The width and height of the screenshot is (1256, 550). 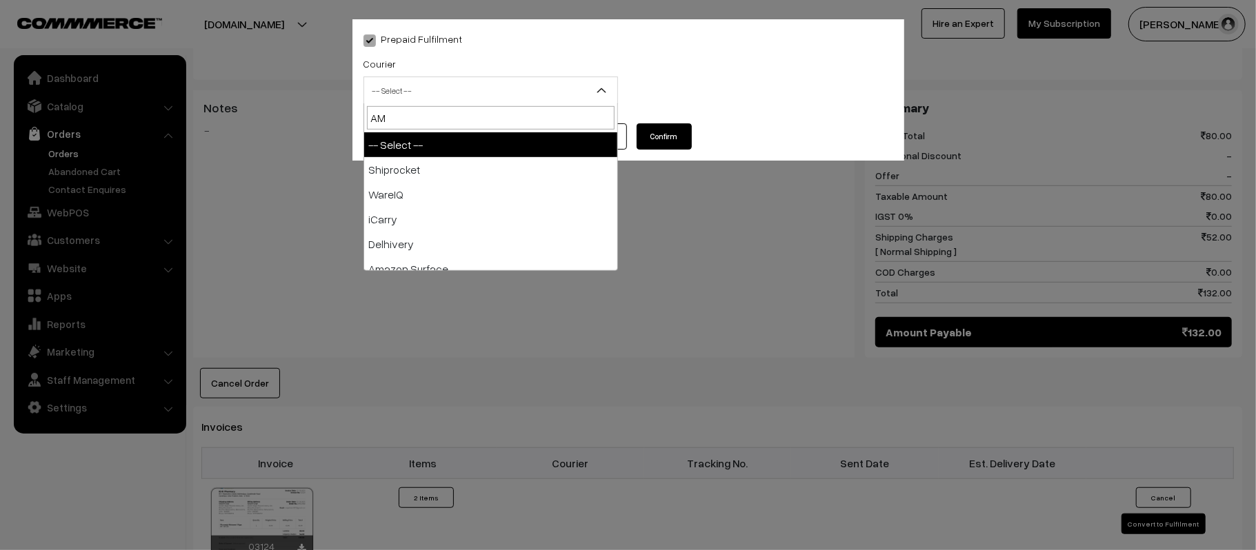 What do you see at coordinates (490, 170) in the screenshot?
I see `li: Shiprocket` at bounding box center [490, 170].